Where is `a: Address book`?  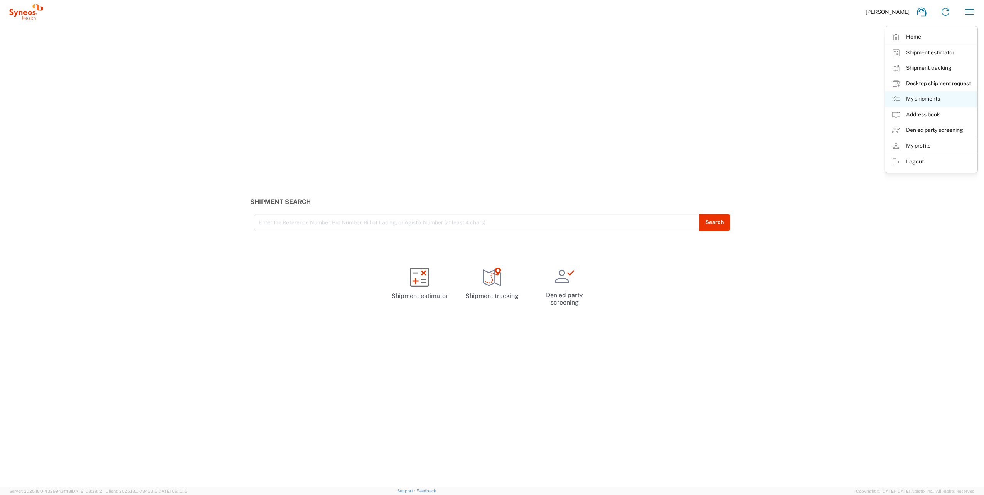 a: Address book is located at coordinates (931, 115).